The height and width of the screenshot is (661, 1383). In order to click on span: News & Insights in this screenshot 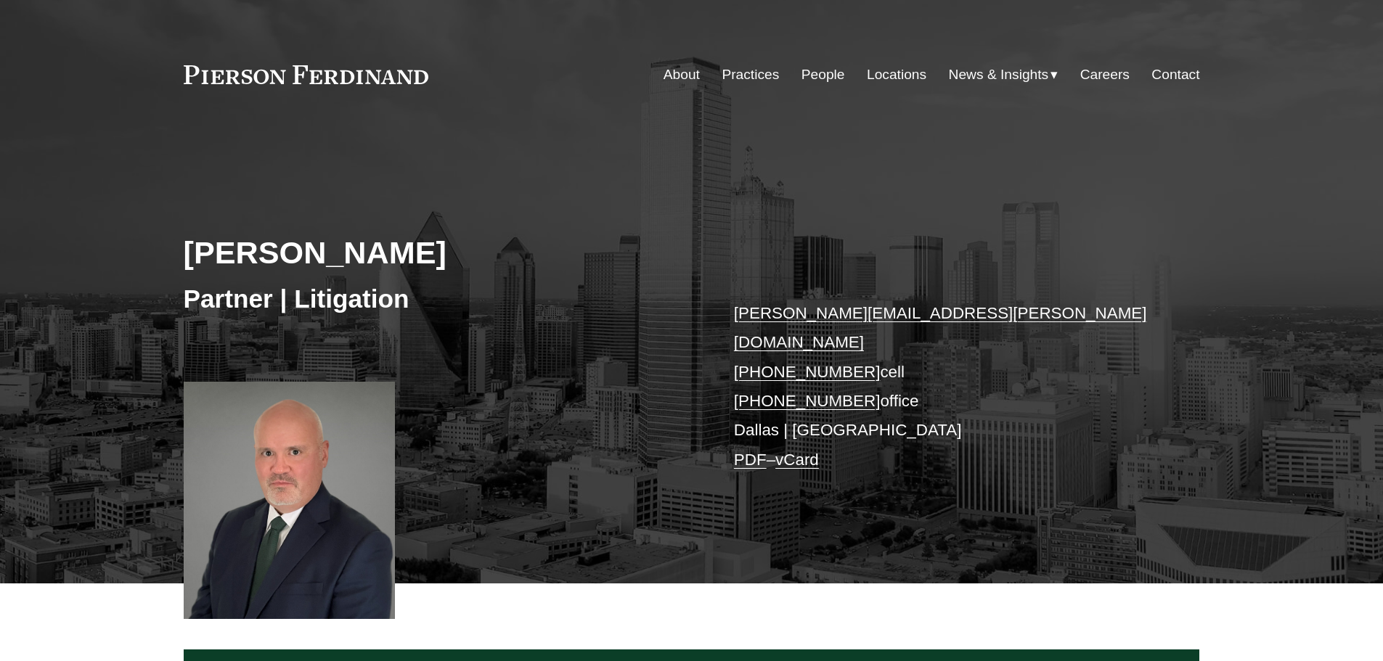, I will do `click(999, 75)`.